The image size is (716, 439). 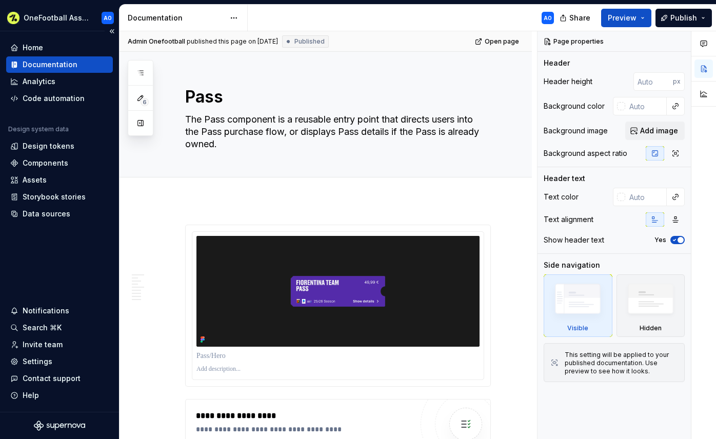 What do you see at coordinates (655, 131) in the screenshot?
I see `button: Add image` at bounding box center [655, 131].